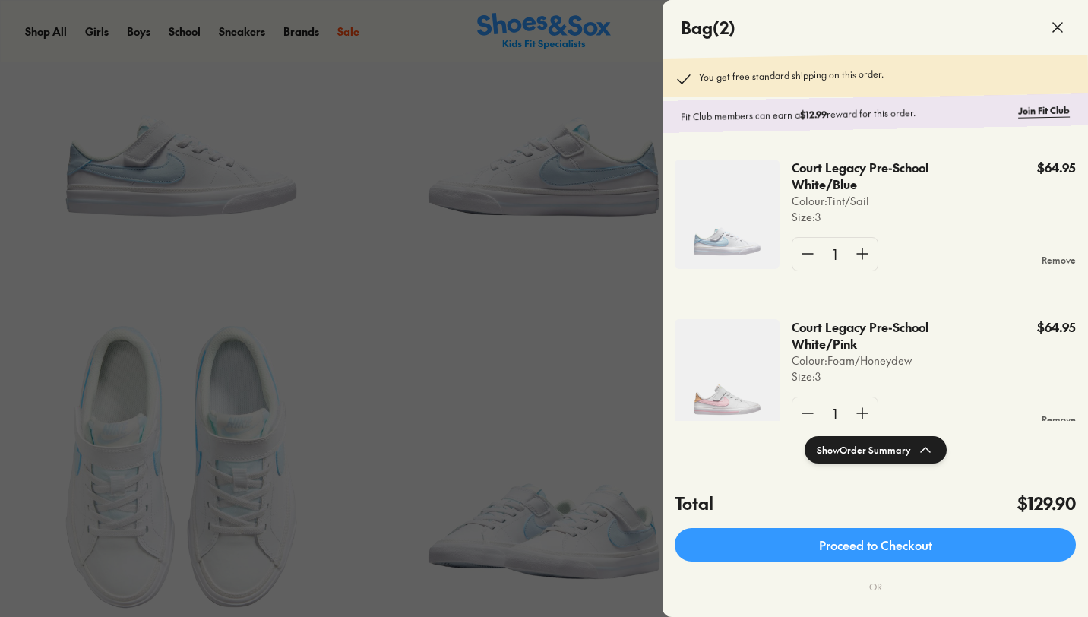 This screenshot has height=617, width=1088. Describe the element at coordinates (873, 176) in the screenshot. I see `p: Court Legacy Pre-School White/Blue` at that location.